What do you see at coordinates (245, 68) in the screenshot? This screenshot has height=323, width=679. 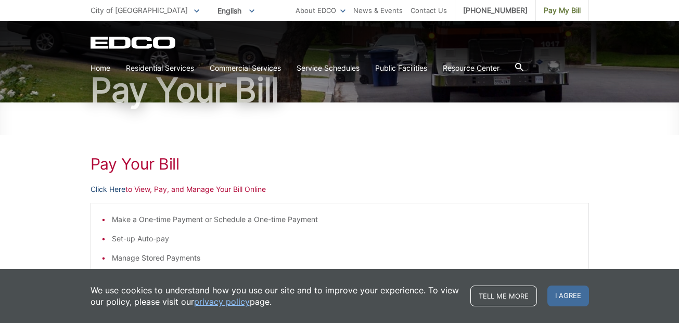 I see `a: Commercial Services` at bounding box center [245, 68].